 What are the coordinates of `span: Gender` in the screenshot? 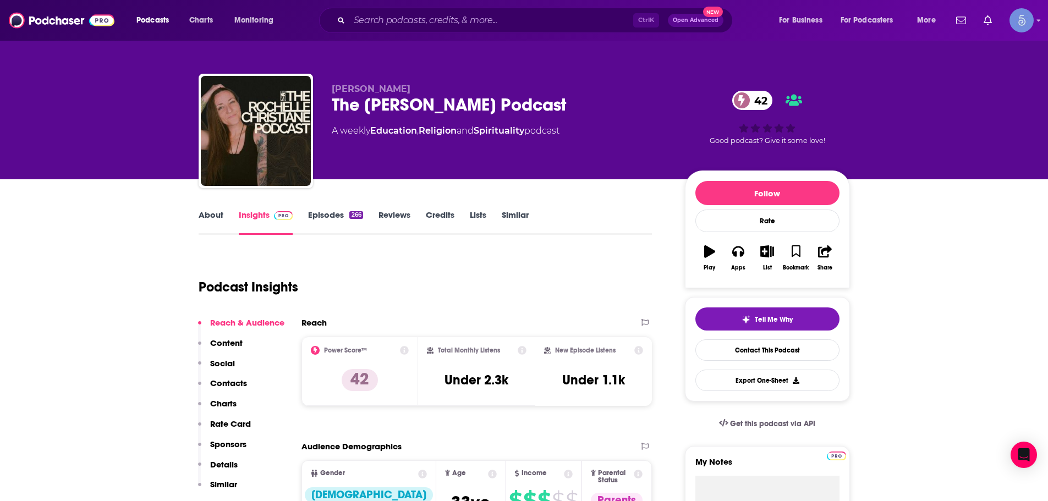 It's located at (332, 473).